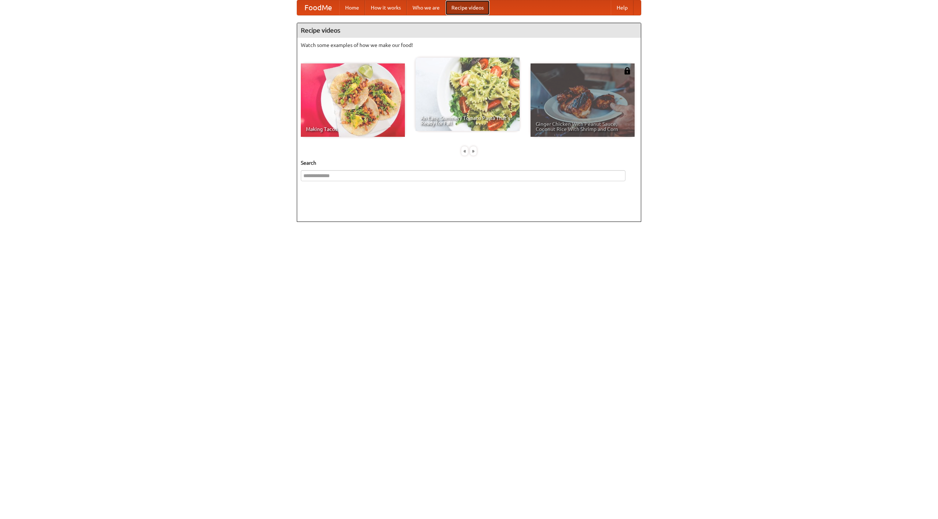 The width and height of the screenshot is (938, 519). I want to click on h4: Recipe videos, so click(469, 30).